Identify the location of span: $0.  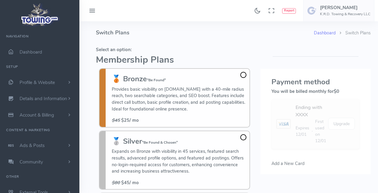
(336, 92).